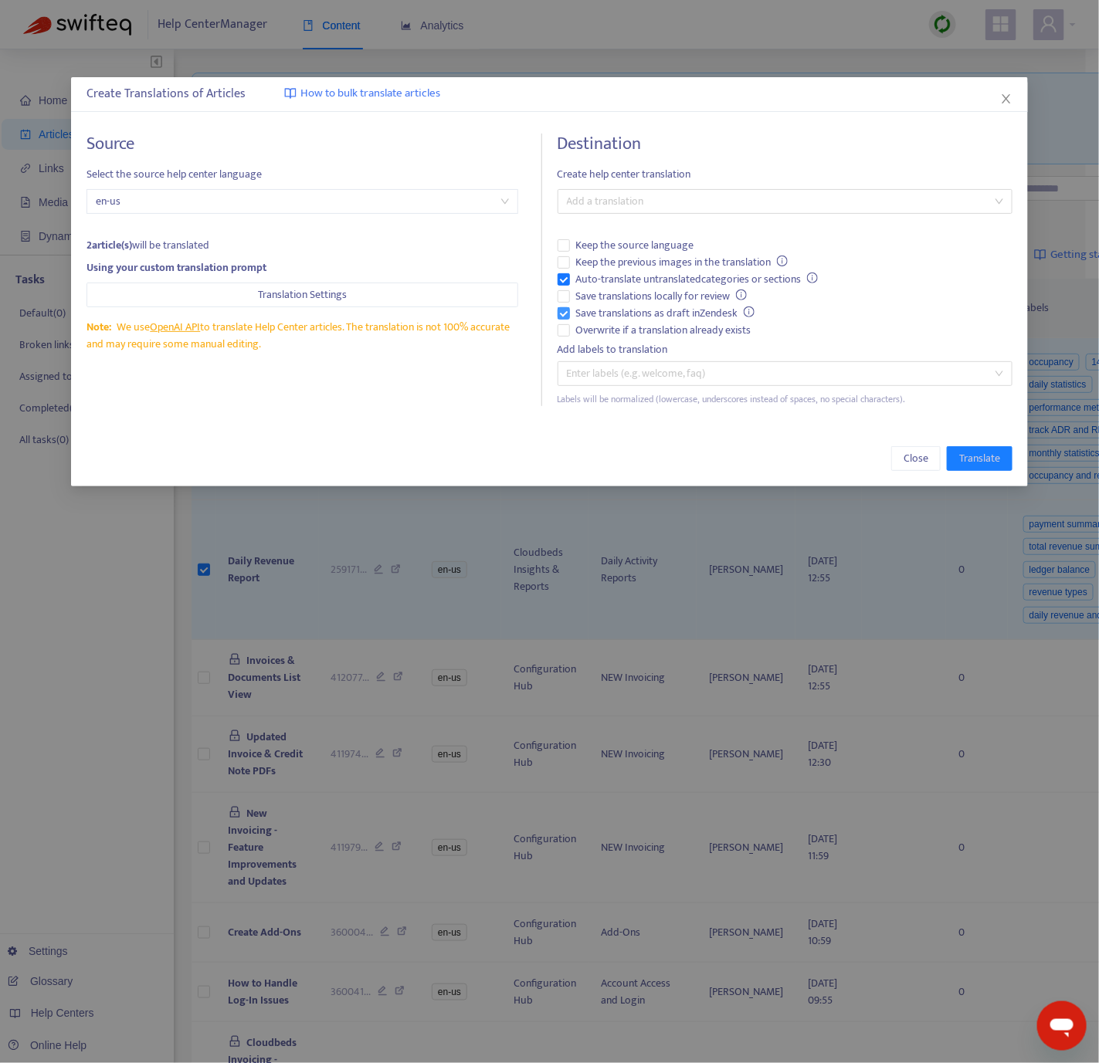 Image resolution: width=1099 pixels, height=1063 pixels. What do you see at coordinates (635, 246) in the screenshot?
I see `span: Keep the source language` at bounding box center [635, 246].